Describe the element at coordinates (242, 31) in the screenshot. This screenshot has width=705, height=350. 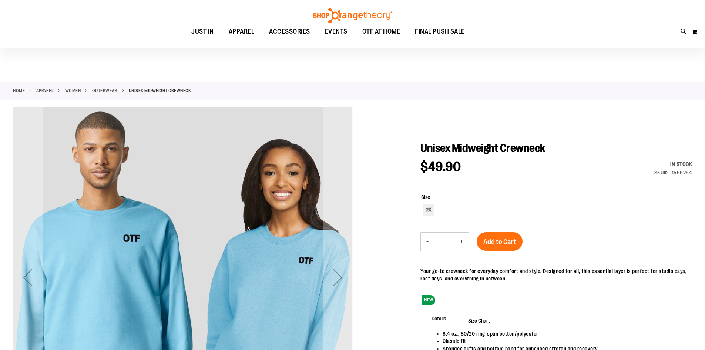
I see `span: APPAREL` at that location.